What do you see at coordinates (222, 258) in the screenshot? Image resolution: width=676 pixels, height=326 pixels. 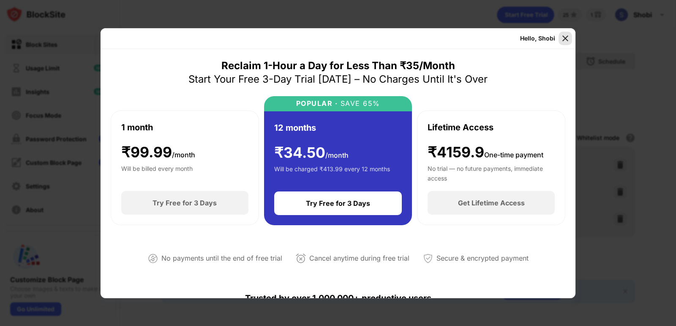 I see `div: No payments until the end of free trial` at bounding box center [222, 258].